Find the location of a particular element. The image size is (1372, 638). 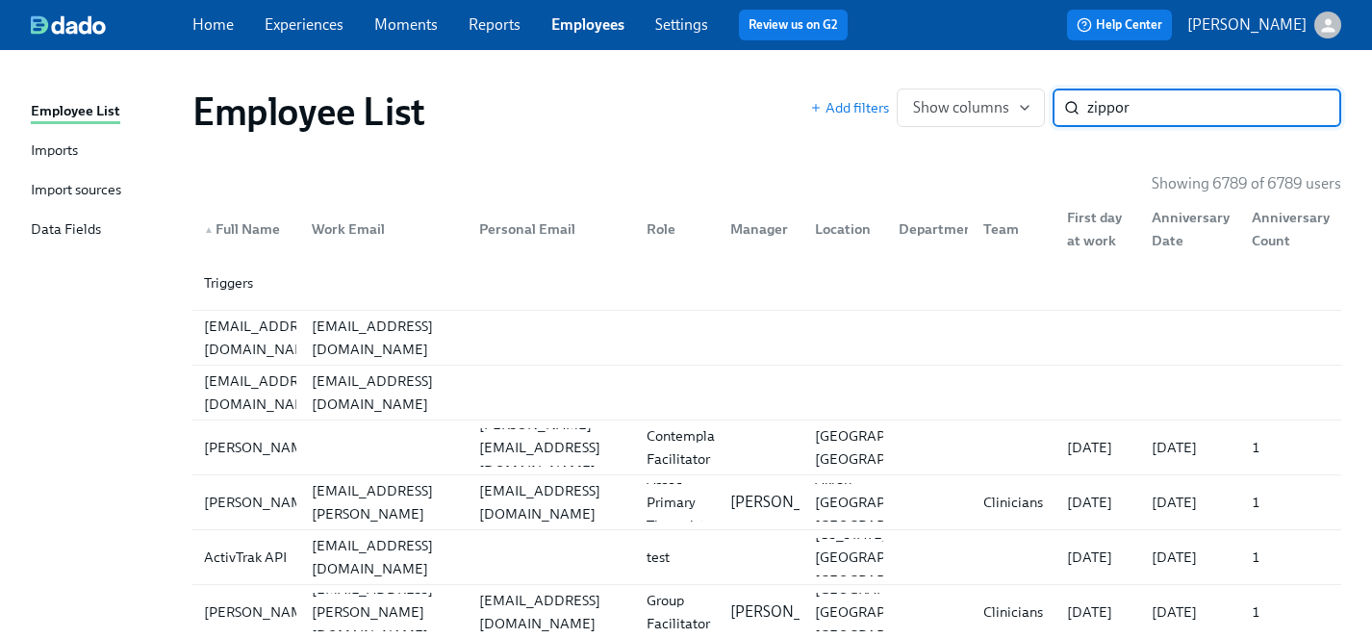

a: Employees is located at coordinates (588, 24).